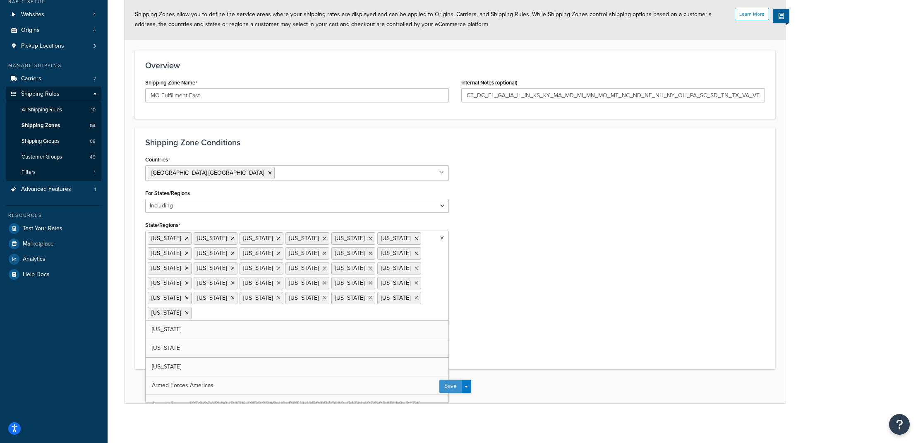 The height and width of the screenshot is (443, 918). What do you see at coordinates (54, 172) in the screenshot?
I see `a: Filters1` at bounding box center [54, 172].